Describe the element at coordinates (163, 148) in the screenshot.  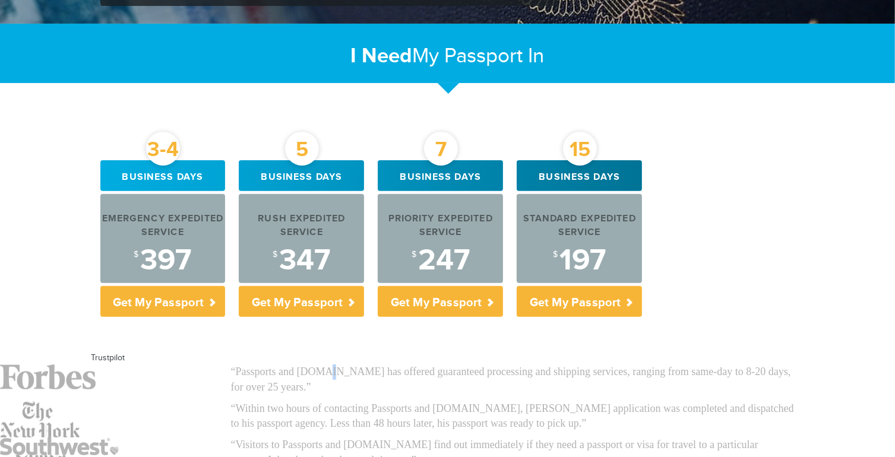
I see `div: 3-4` at that location.